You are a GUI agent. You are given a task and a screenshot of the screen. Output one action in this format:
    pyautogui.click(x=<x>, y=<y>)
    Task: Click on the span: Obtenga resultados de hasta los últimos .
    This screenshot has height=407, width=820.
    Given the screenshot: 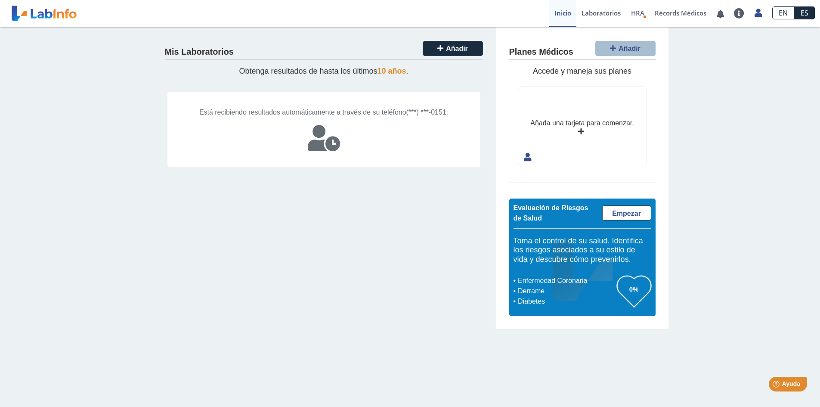 What is the action you would take?
    pyautogui.click(x=323, y=71)
    